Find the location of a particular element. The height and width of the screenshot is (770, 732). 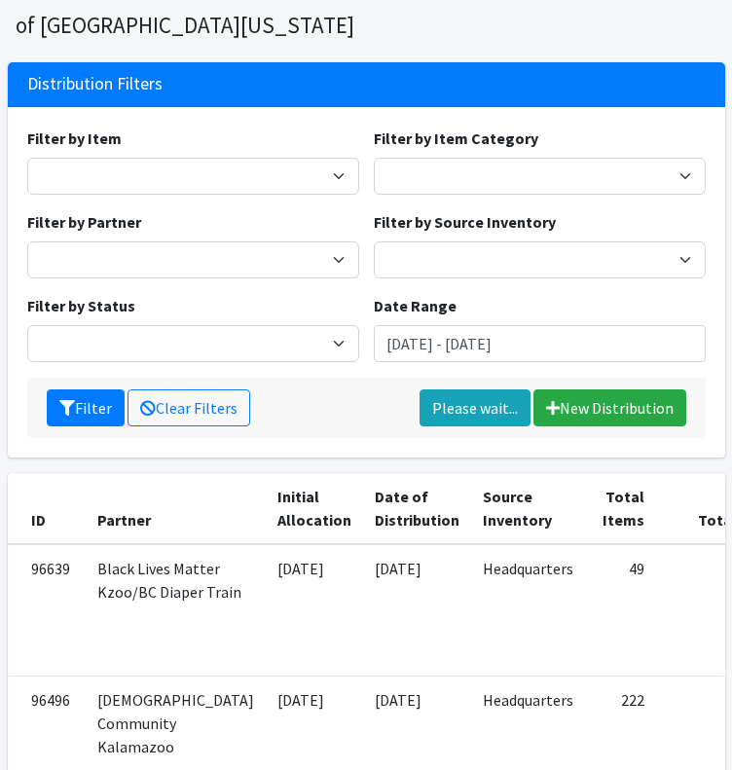

label: Filter by Item Category is located at coordinates (456, 138).